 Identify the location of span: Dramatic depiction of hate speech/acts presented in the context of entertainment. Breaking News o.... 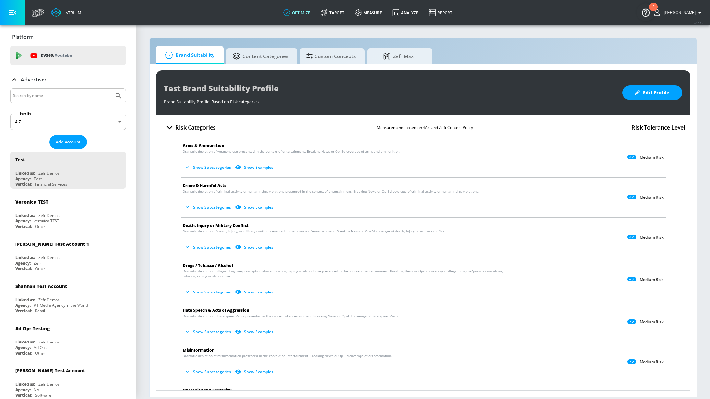
(291, 316).